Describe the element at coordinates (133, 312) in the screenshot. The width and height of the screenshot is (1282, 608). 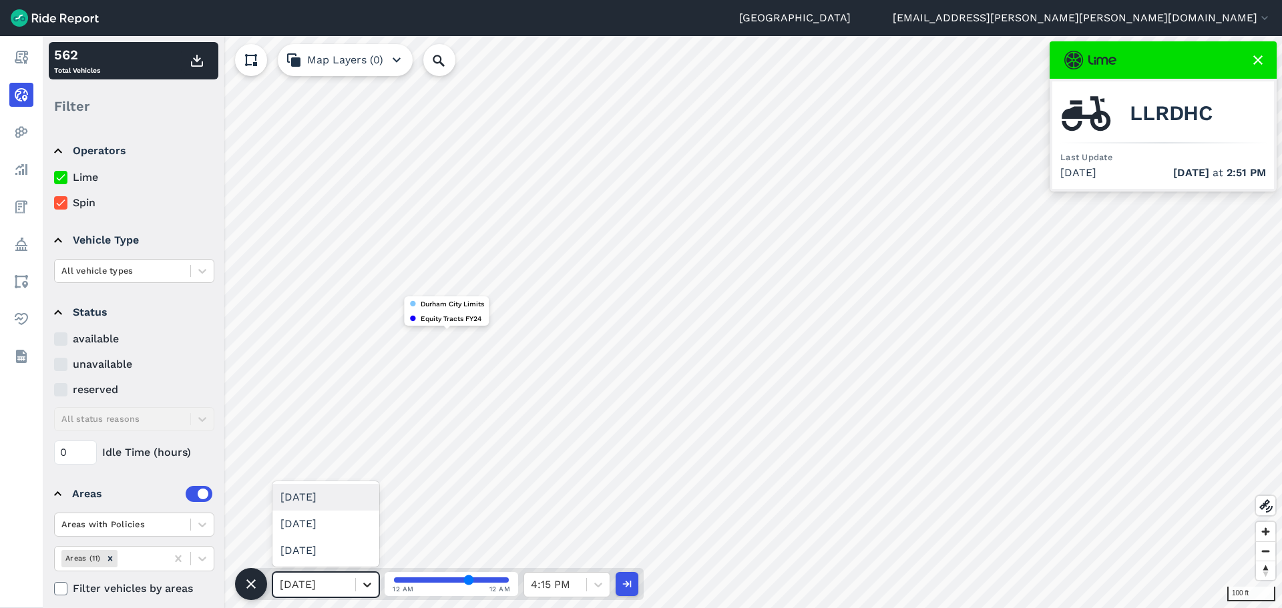
I see `summary: Status` at that location.